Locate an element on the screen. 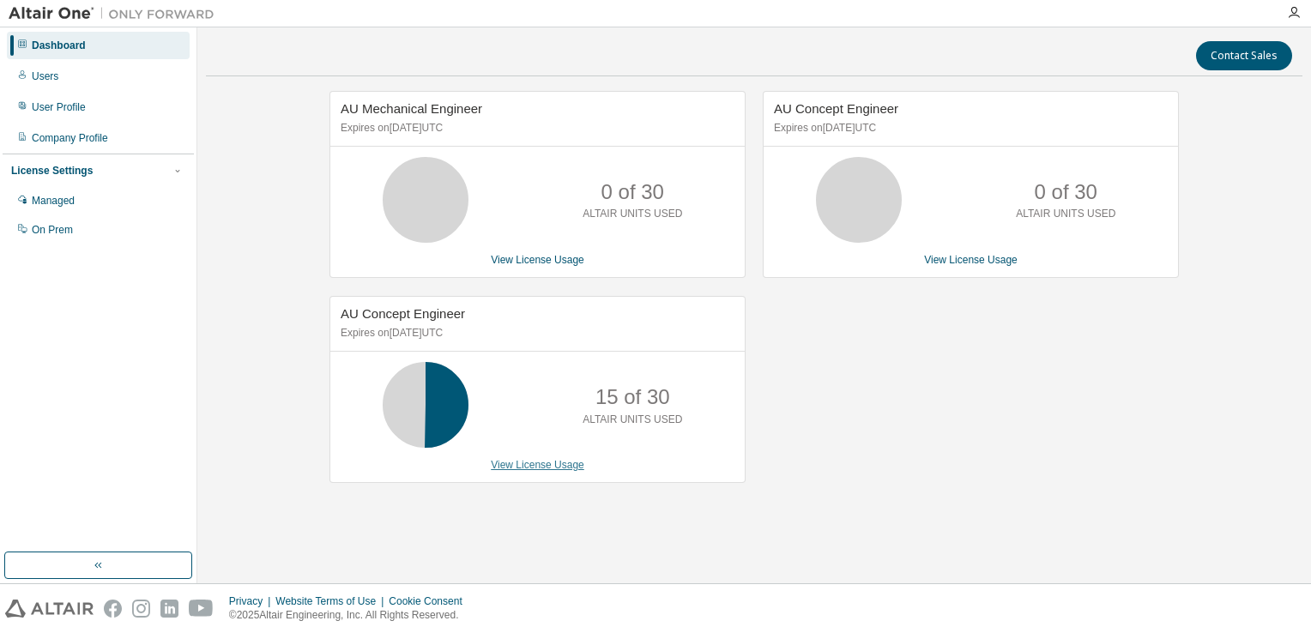 Image resolution: width=1311 pixels, height=633 pixels. span: AU Mechanical Engineer is located at coordinates (411, 108).